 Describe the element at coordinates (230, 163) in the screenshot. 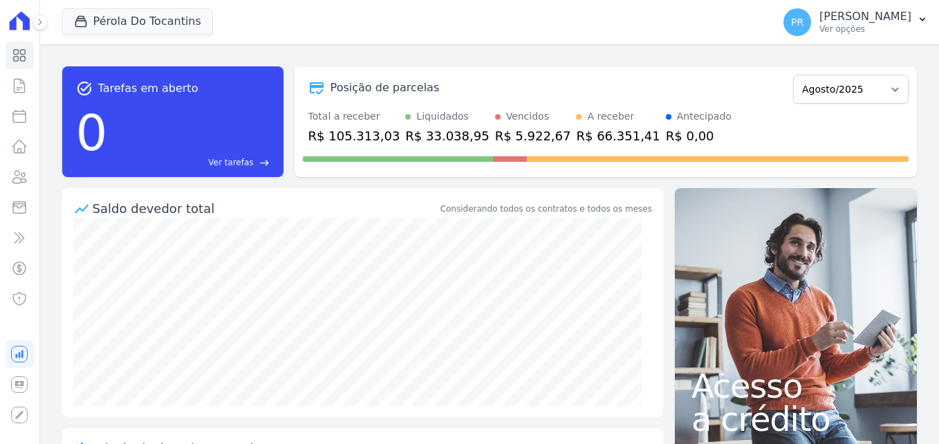

I see `span: Ver tarefas` at that location.